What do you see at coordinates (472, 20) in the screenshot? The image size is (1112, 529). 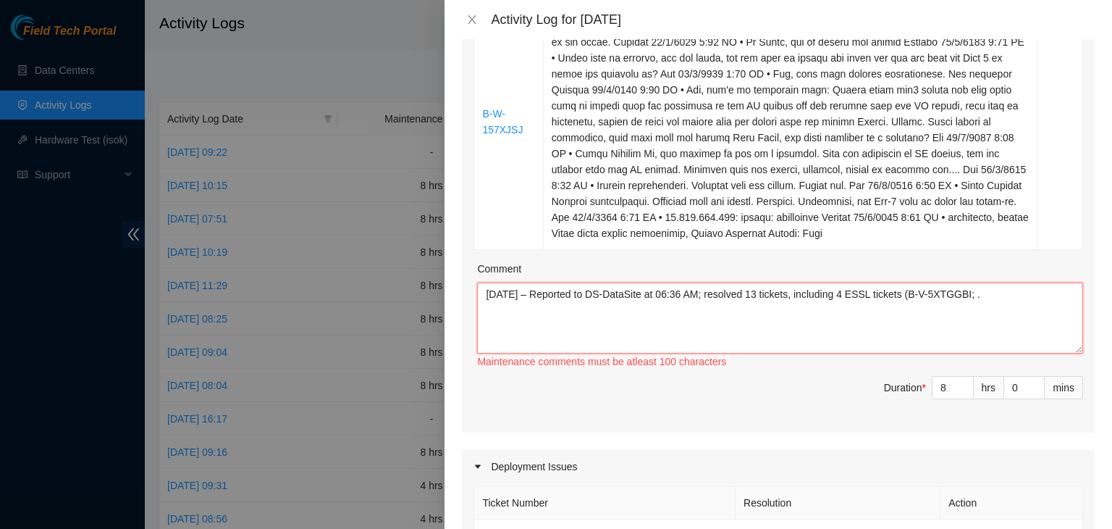 I see `button: Close` at bounding box center [472, 20].